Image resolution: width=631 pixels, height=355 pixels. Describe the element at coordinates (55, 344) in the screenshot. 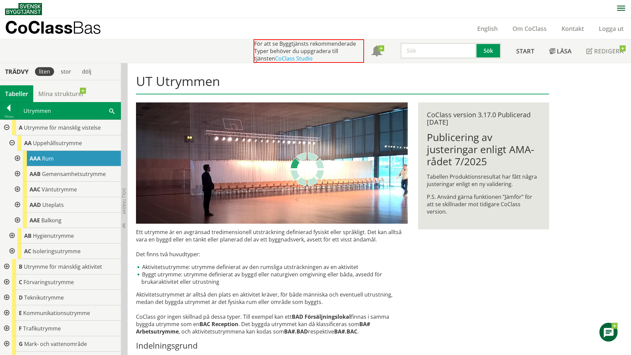

I see `span: Mark- och vattenområde` at that location.